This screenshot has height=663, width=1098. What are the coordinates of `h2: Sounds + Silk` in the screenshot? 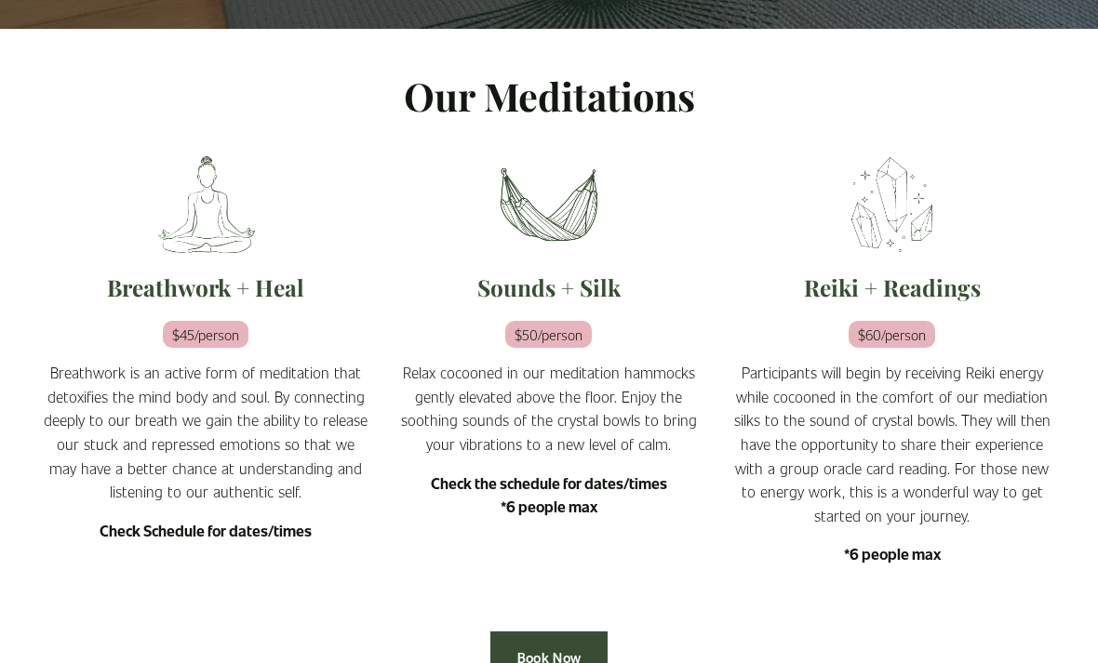 It's located at (549, 288).